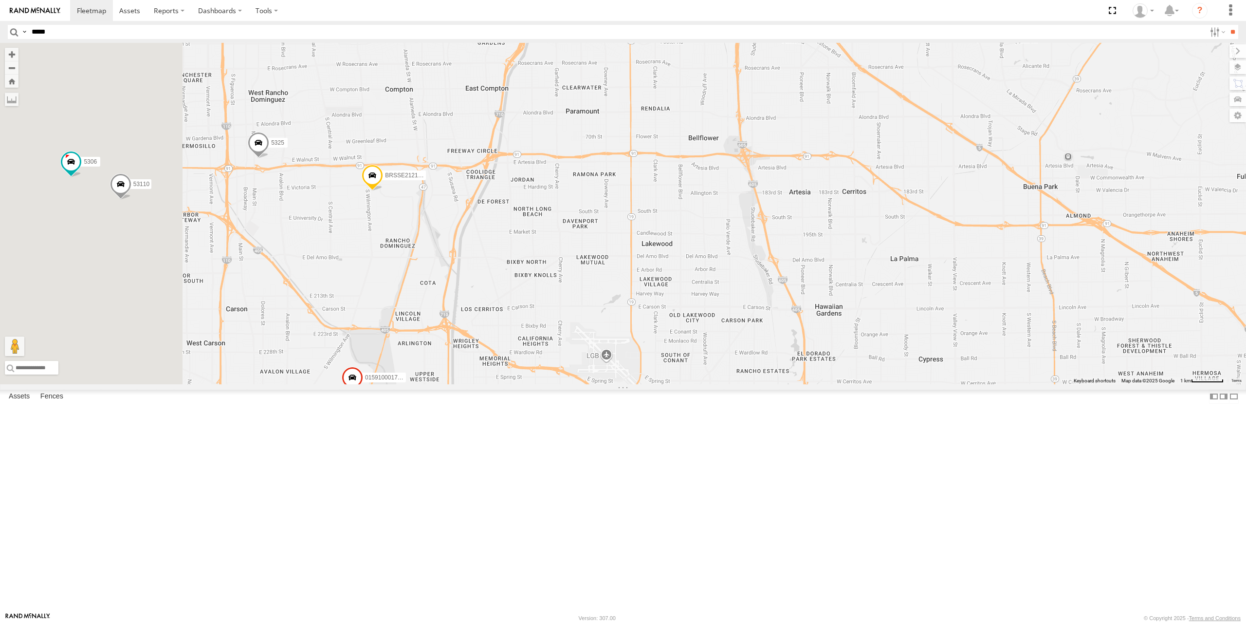  What do you see at coordinates (1234, 396) in the screenshot?
I see `label: Hide Summary Table` at bounding box center [1234, 396].